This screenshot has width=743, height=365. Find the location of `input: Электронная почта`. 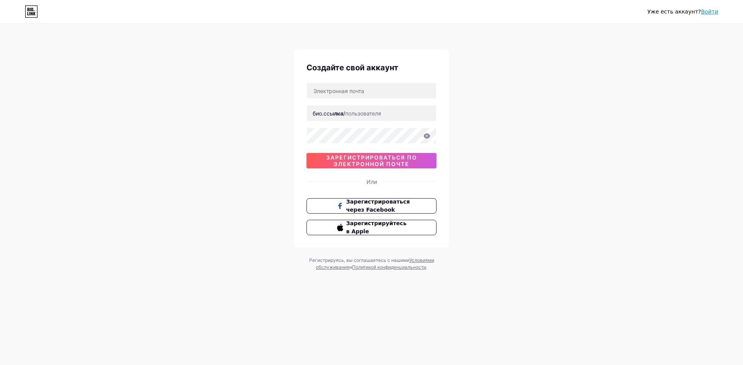

input: Электронная почта is located at coordinates (371, 91).